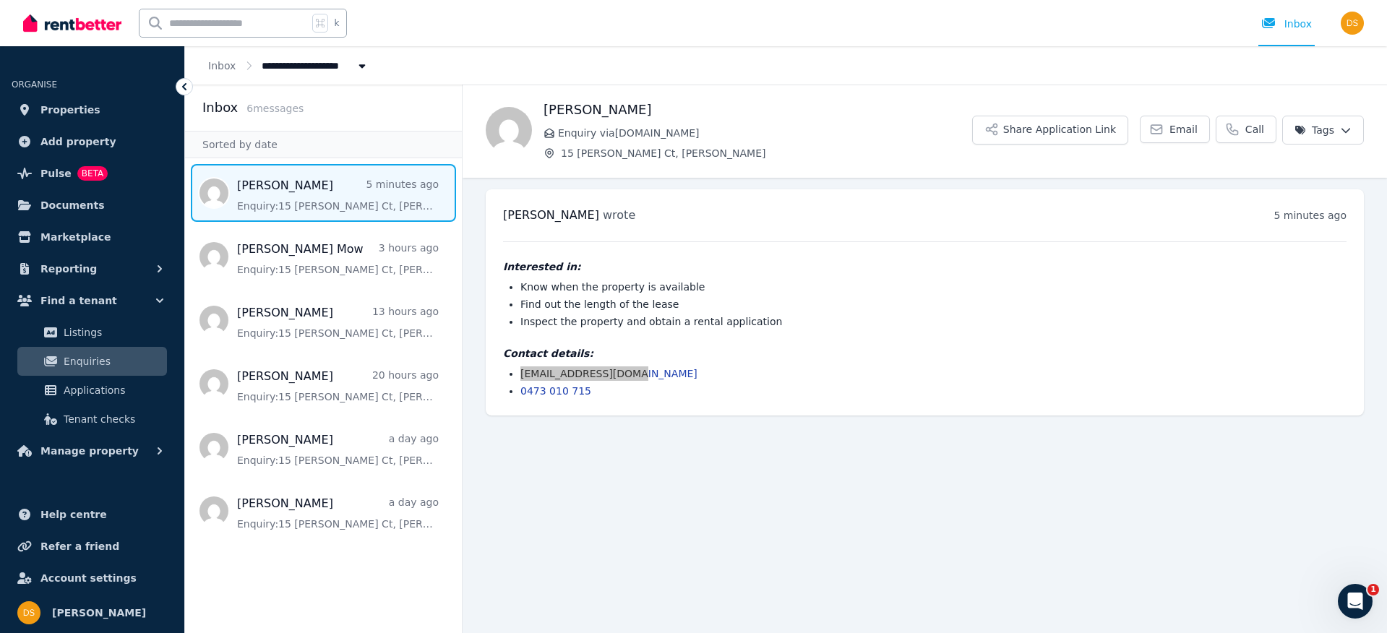  I want to click on span: Listings, so click(112, 333).